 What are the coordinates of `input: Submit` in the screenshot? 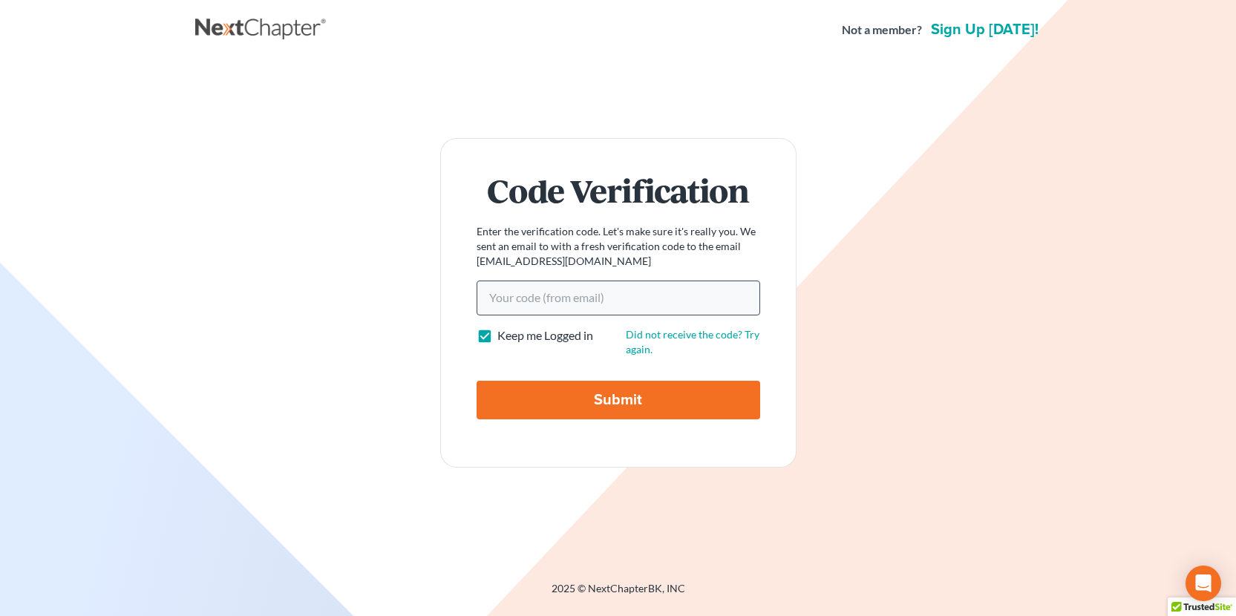 It's located at (619, 400).